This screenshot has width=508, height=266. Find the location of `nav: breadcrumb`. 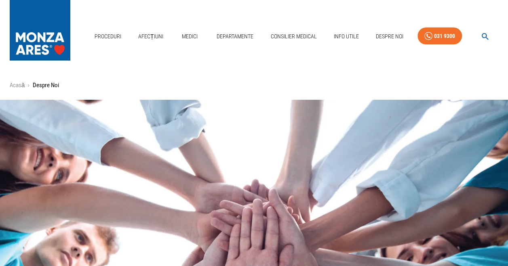

nav: breadcrumb is located at coordinates (254, 85).